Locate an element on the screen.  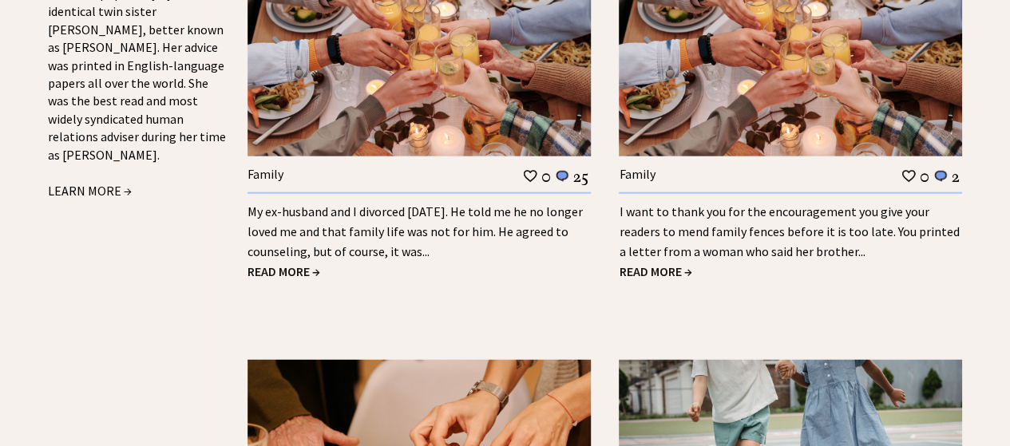
a: LEARN MORE → is located at coordinates (89, 191).